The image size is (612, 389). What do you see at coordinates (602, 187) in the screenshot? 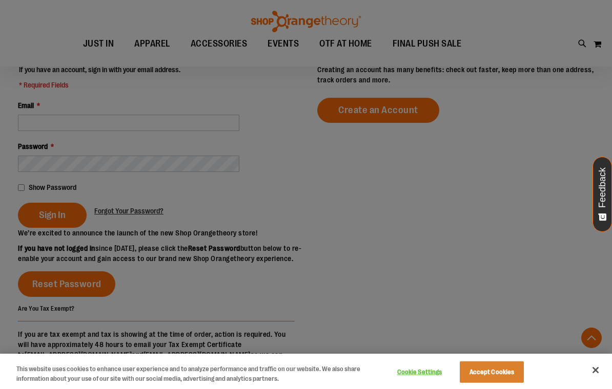
I see `span: Feedback` at bounding box center [602, 187].